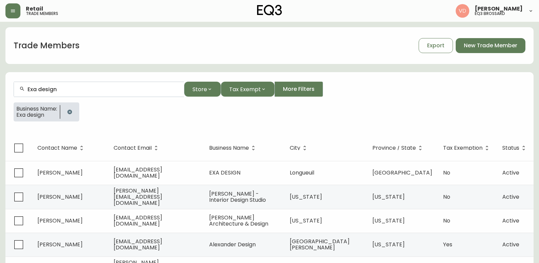  I want to click on h5: eq3 brossard, so click(490, 14).